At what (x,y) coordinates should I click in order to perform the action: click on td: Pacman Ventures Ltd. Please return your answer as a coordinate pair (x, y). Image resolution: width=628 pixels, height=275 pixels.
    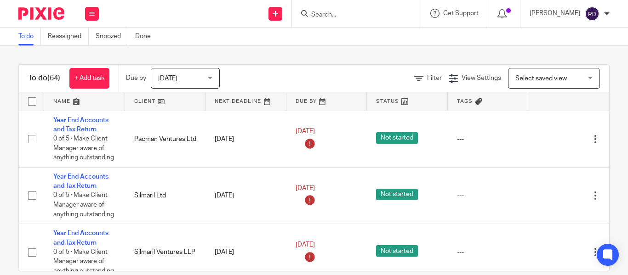
    Looking at the image, I should click on (166, 139).